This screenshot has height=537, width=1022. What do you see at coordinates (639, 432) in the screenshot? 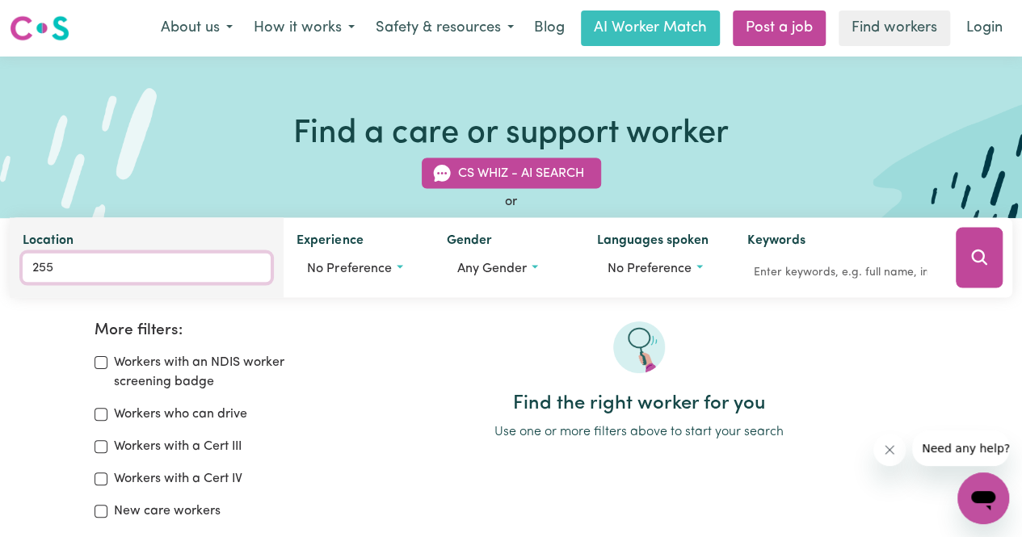
I see `p: Use one or more filters above to start your search` at bounding box center [639, 432].